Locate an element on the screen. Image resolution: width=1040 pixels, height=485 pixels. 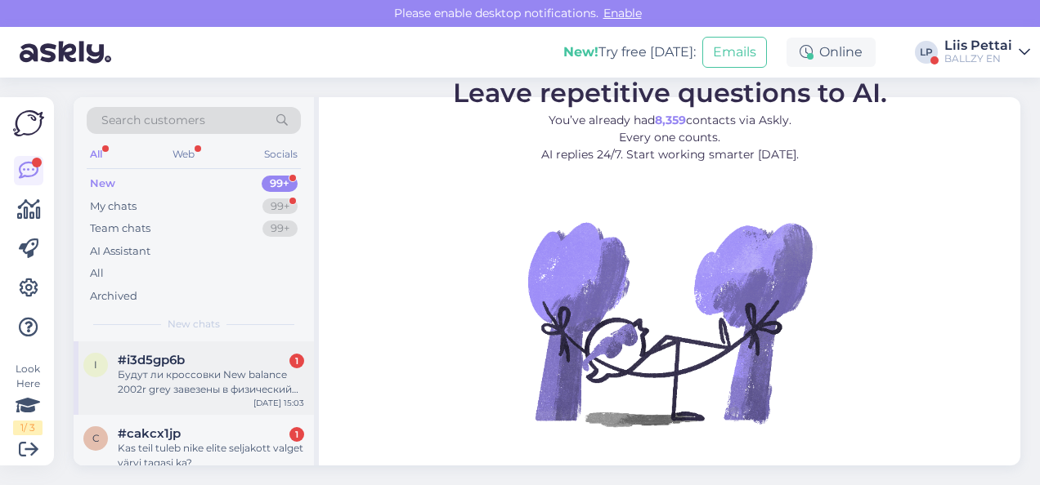
img: No Chat active is located at coordinates (669, 324).